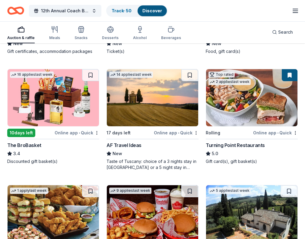 This screenshot has height=239, width=305. Describe the element at coordinates (55, 33) in the screenshot. I see `button: Meals` at that location.